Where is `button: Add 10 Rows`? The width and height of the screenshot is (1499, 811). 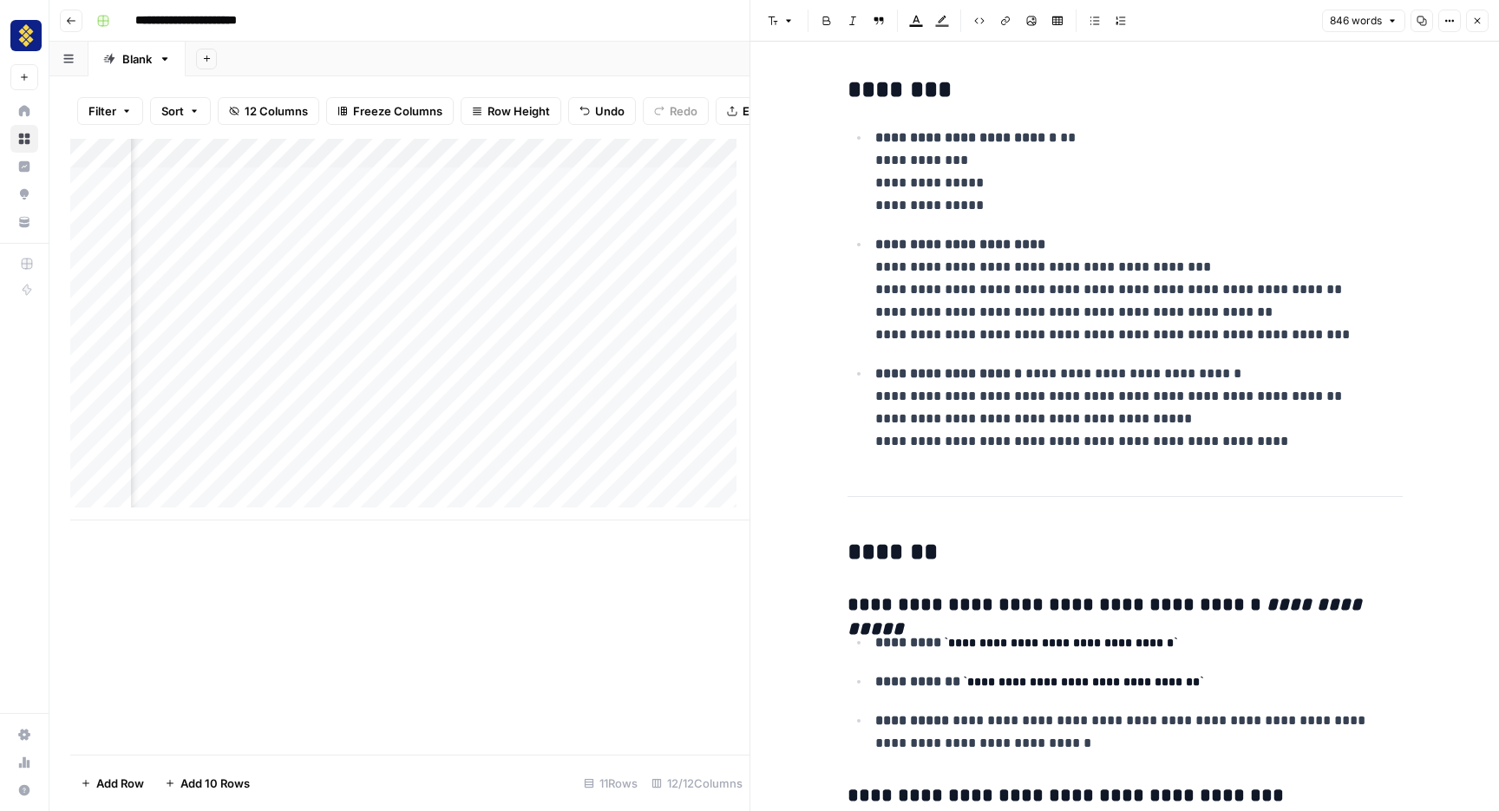 button: Add 10 Rows is located at coordinates (207, 783).